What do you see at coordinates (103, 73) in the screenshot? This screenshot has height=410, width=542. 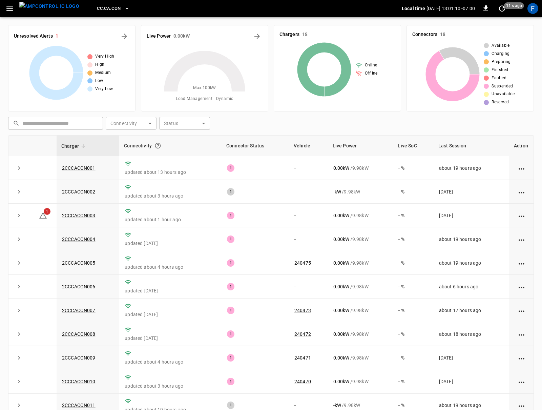 I see `span: Medium` at bounding box center [103, 73].